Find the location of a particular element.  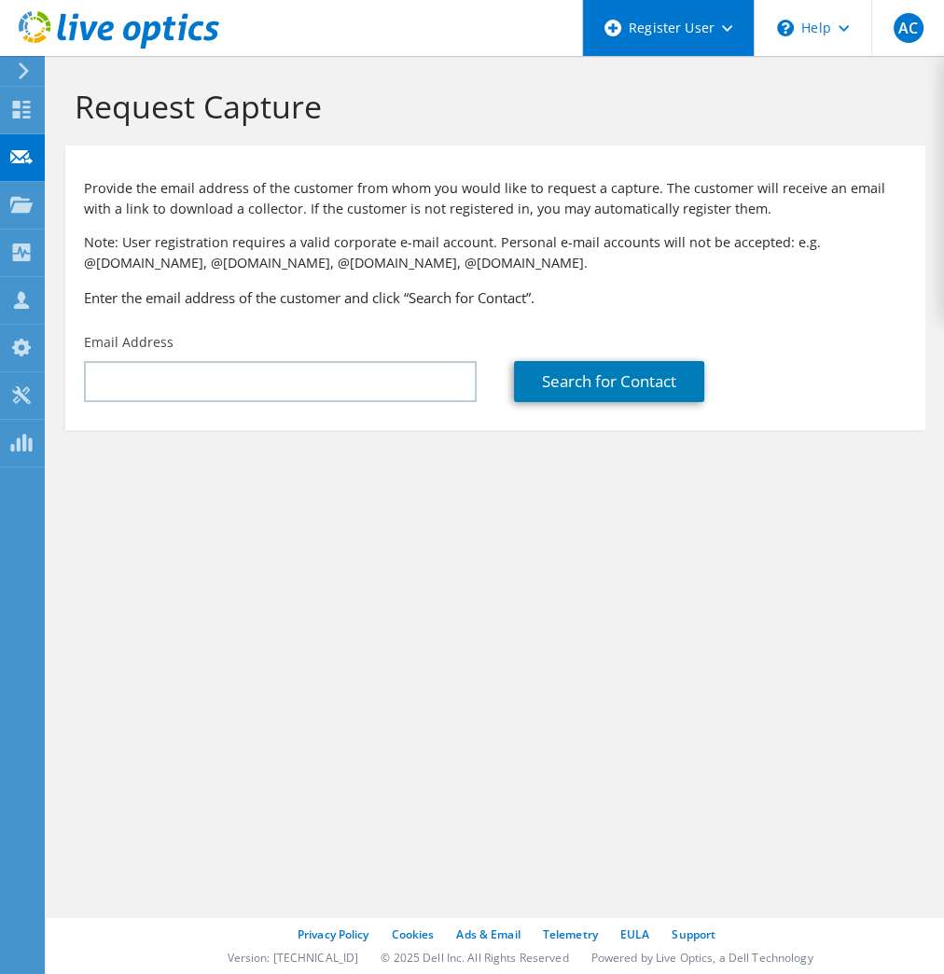

p: Provide the email address of the customer from whom you would like to request a capture. The cust... is located at coordinates (495, 199).